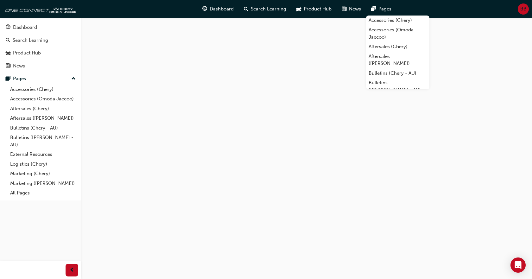 The height and width of the screenshot is (279, 532). What do you see at coordinates (43, 164) in the screenshot?
I see `a: Logistics (Chery)` at bounding box center [43, 164].